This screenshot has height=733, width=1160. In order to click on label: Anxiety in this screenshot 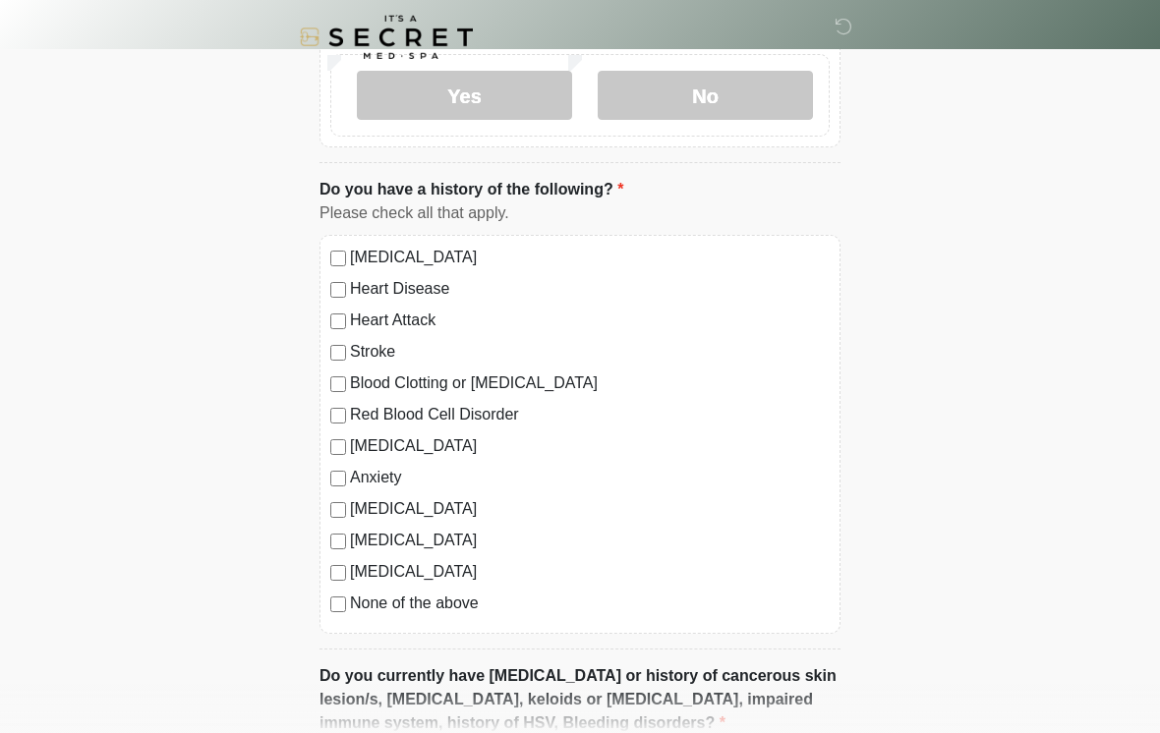, I will do `click(590, 478)`.